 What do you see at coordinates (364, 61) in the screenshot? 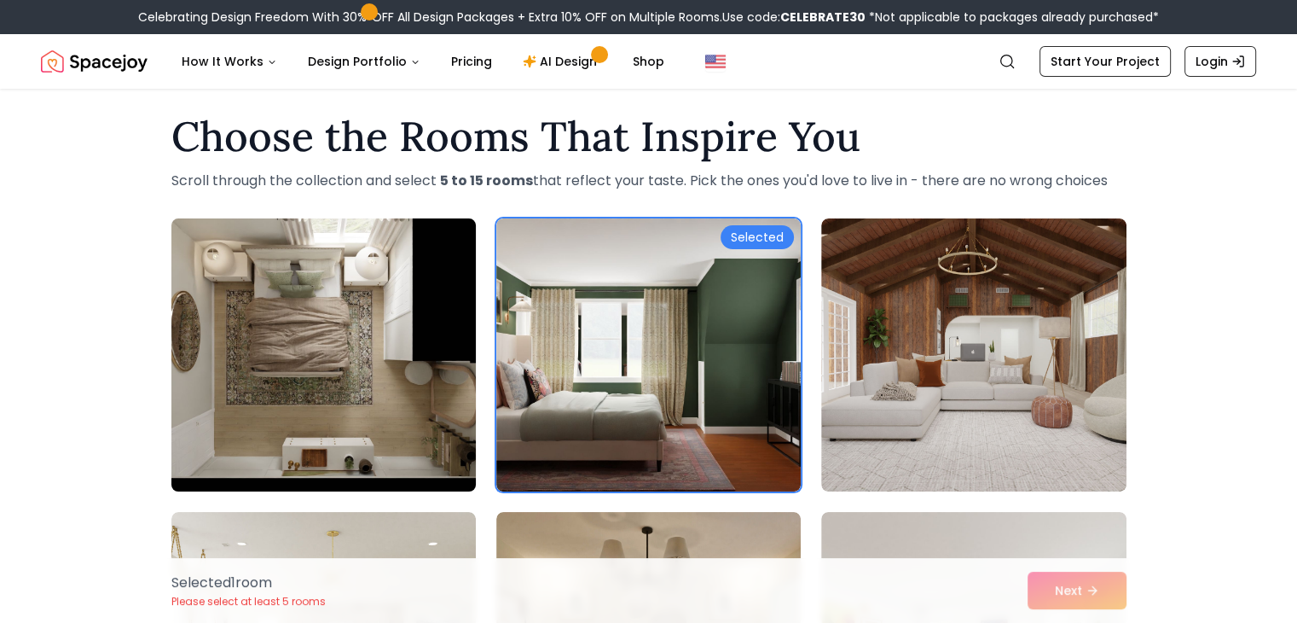
I see `button: Design Portfolio` at bounding box center [364, 61].